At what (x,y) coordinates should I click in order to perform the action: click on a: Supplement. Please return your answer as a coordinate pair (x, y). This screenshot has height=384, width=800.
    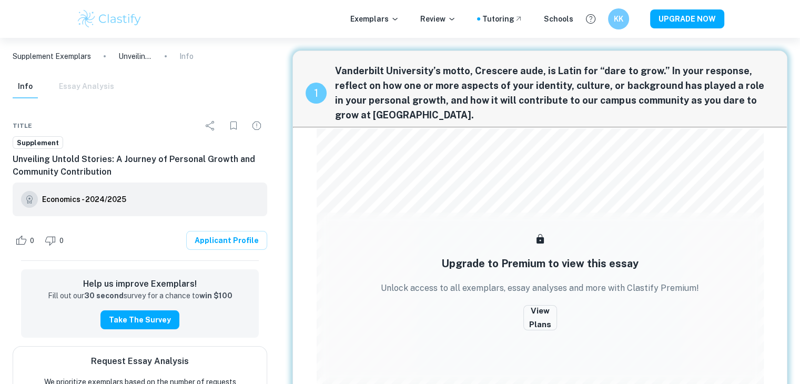
    Looking at the image, I should click on (38, 142).